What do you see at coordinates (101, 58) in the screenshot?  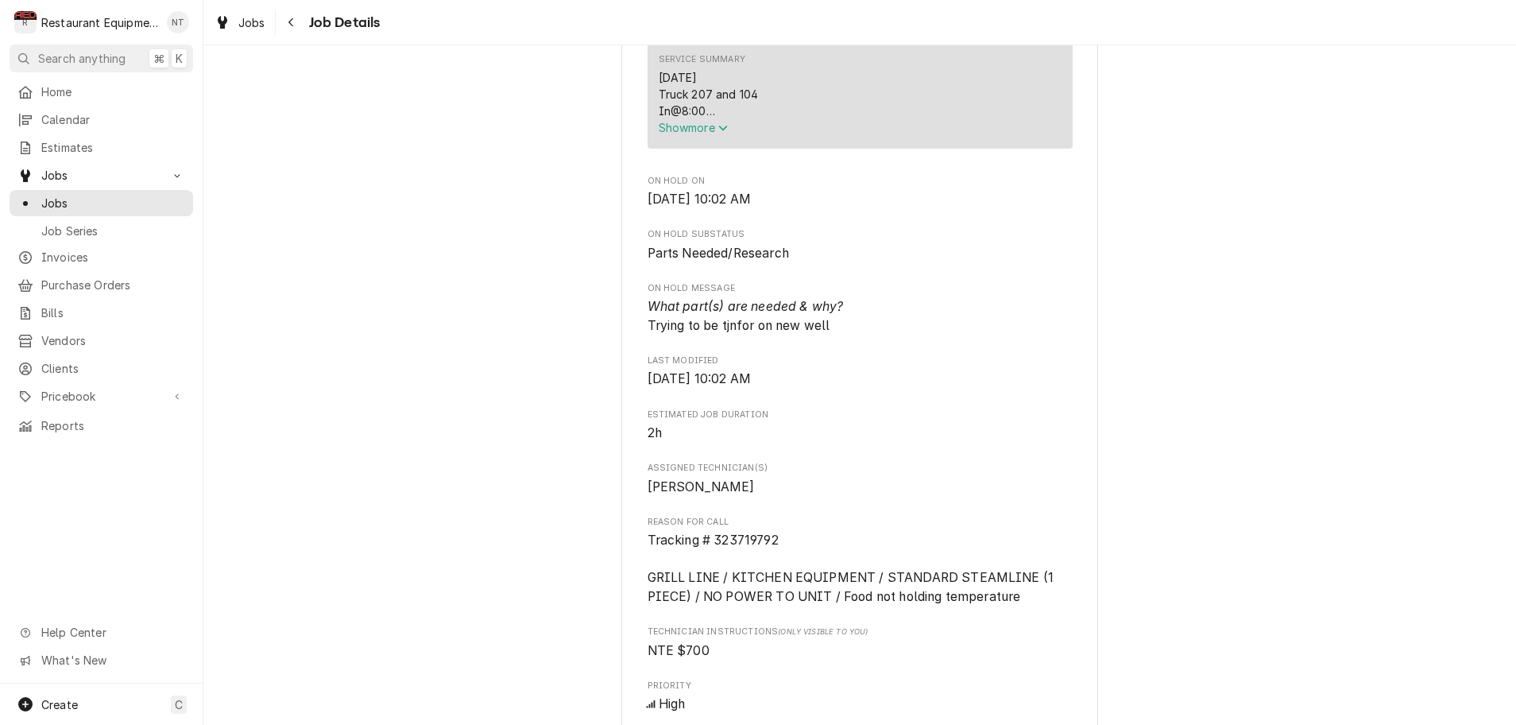 I see `button: Search anything⌘K` at bounding box center [101, 58].